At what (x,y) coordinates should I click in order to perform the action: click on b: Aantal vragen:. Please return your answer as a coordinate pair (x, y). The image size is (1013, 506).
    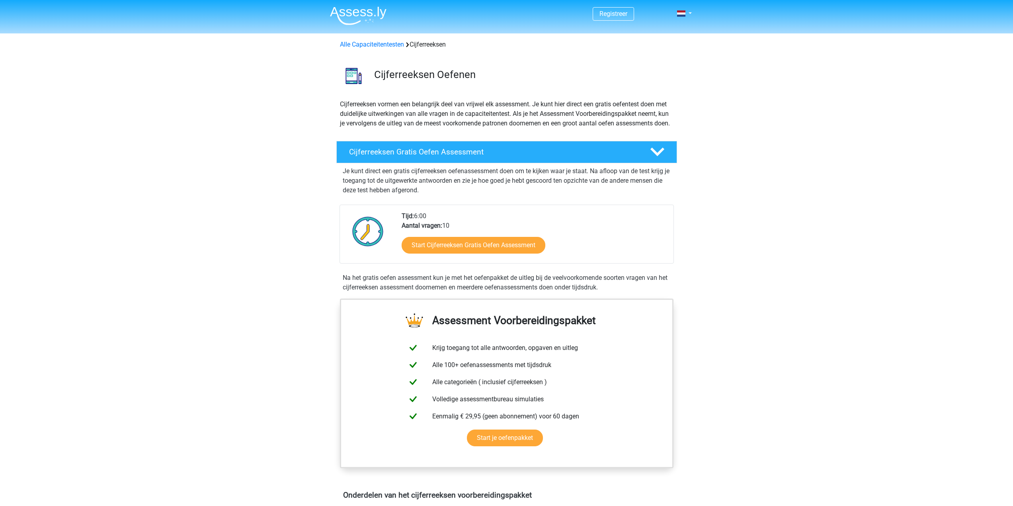
    Looking at the image, I should click on (422, 225).